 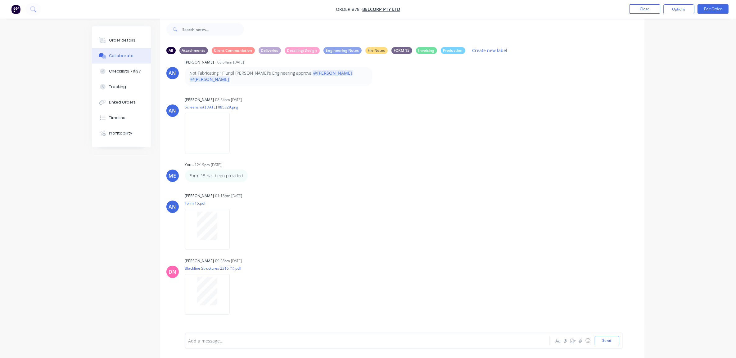 I want to click on button: Options, so click(x=679, y=9).